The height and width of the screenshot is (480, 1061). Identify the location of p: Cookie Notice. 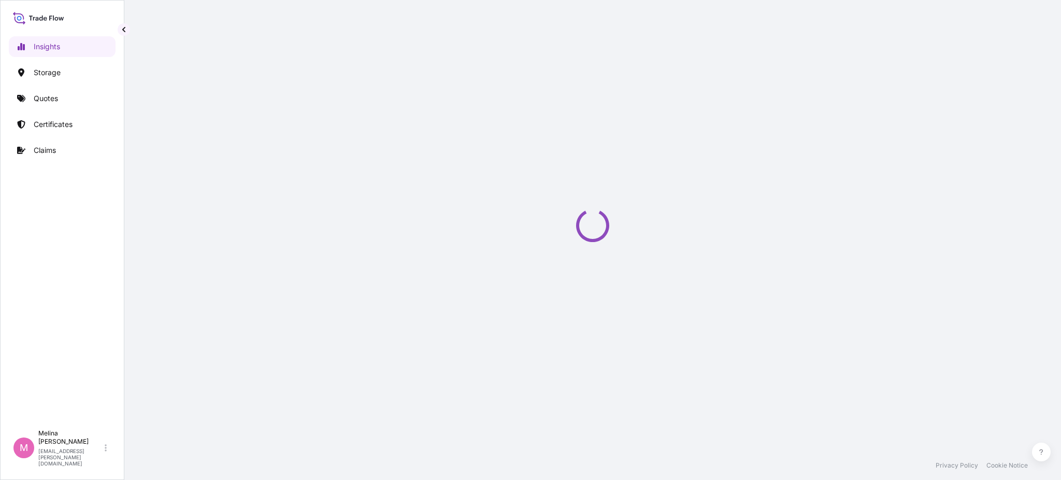
(1007, 465).